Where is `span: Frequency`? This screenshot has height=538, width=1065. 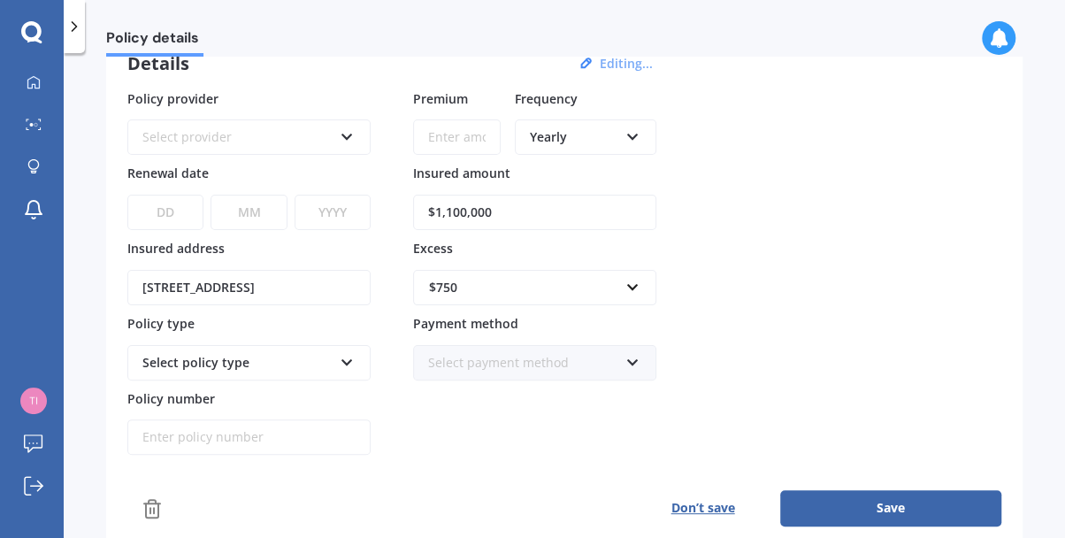 span: Frequency is located at coordinates (546, 97).